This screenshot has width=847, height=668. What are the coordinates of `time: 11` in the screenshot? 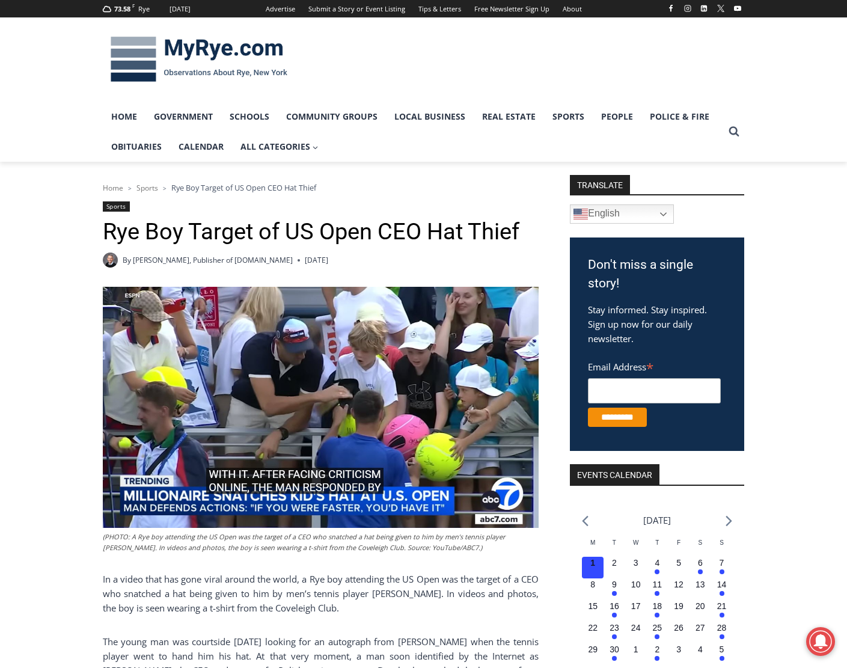 It's located at (658, 585).